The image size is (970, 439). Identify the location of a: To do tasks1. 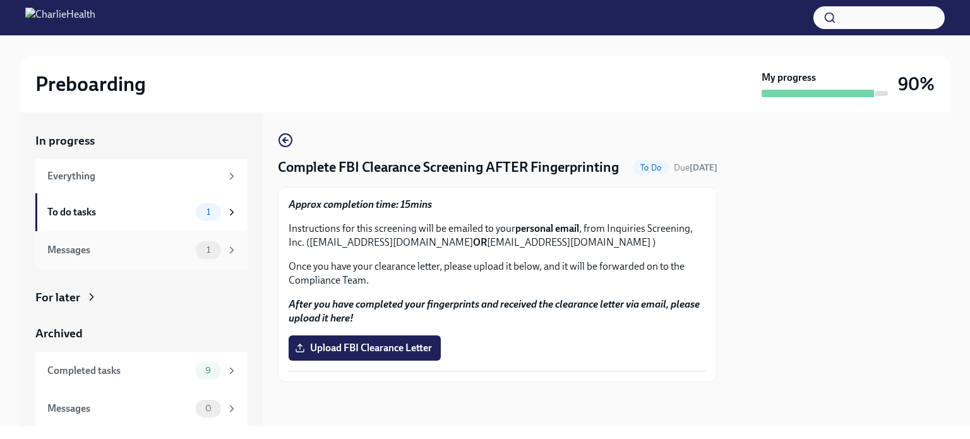
(141, 212).